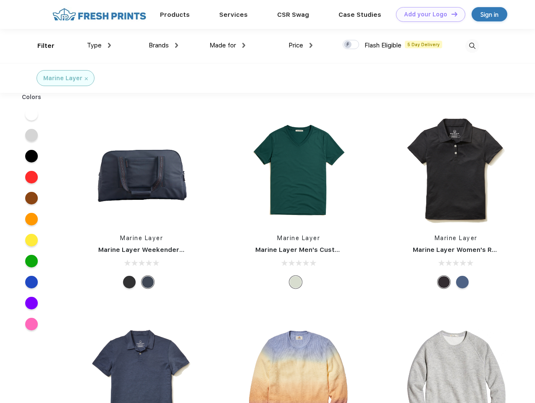 Image resolution: width=535 pixels, height=403 pixels. What do you see at coordinates (146, 250) in the screenshot?
I see `a: Marine Layer Weekender Bag` at bounding box center [146, 250].